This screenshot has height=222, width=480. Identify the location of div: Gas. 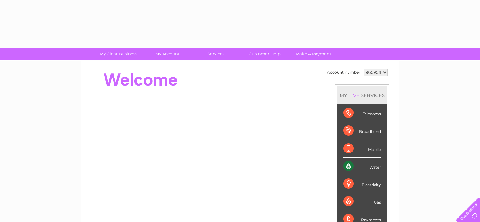
(362, 202).